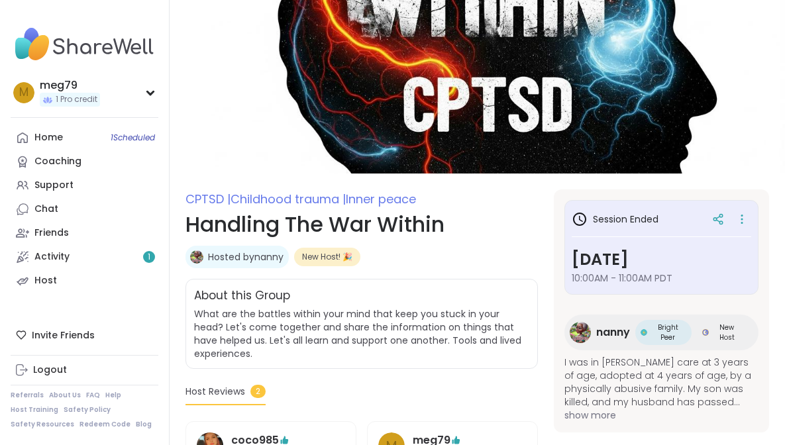  Describe the element at coordinates (93, 395) in the screenshot. I see `a: FAQ` at that location.